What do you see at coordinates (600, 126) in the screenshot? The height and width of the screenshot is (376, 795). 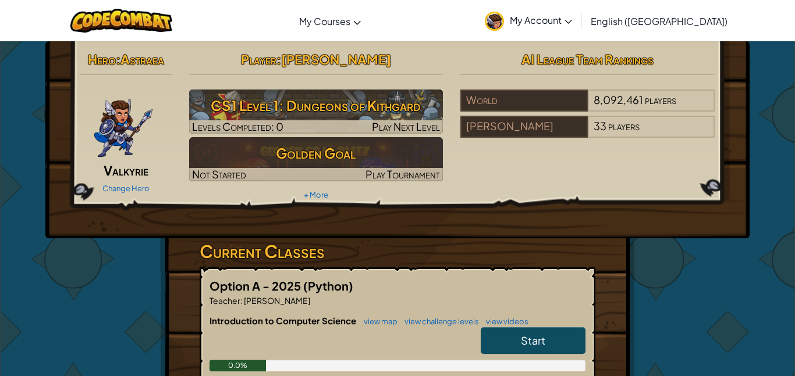 I see `span: 33` at bounding box center [600, 126].